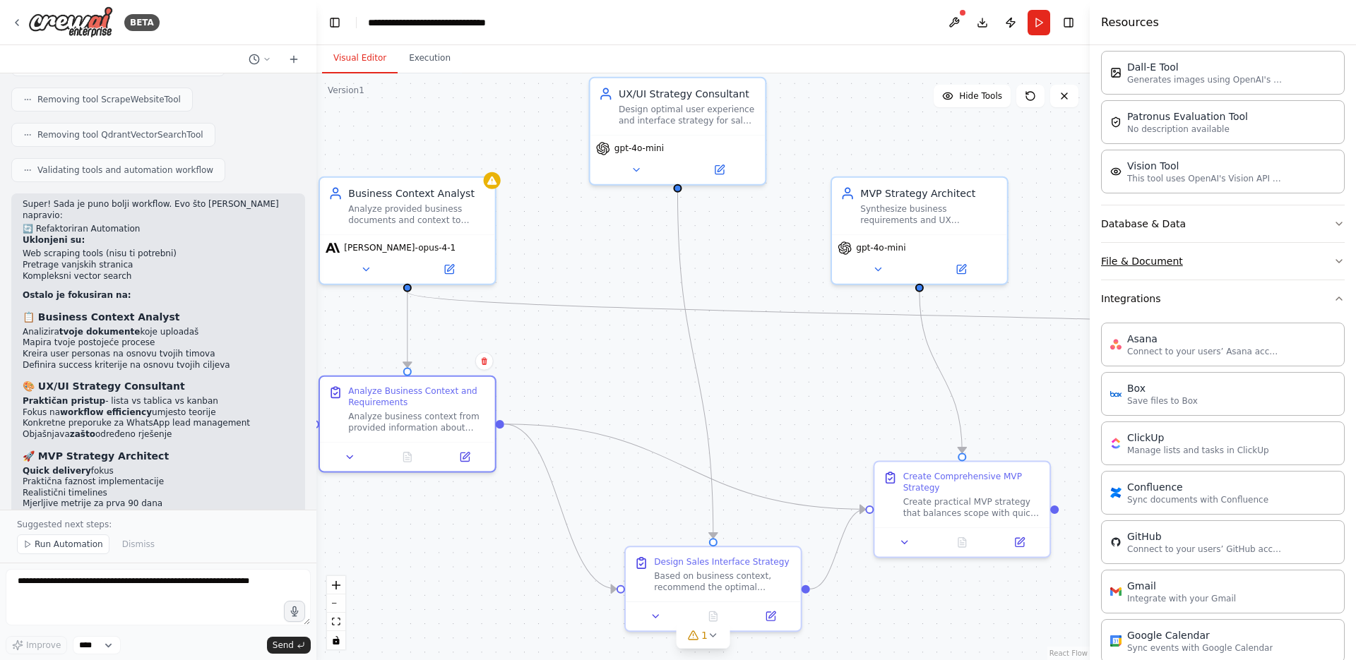 The width and height of the screenshot is (1356, 660). Describe the element at coordinates (158, 424) in the screenshot. I see `li: Konkretne preporuke za WhatsApp lead management` at that location.